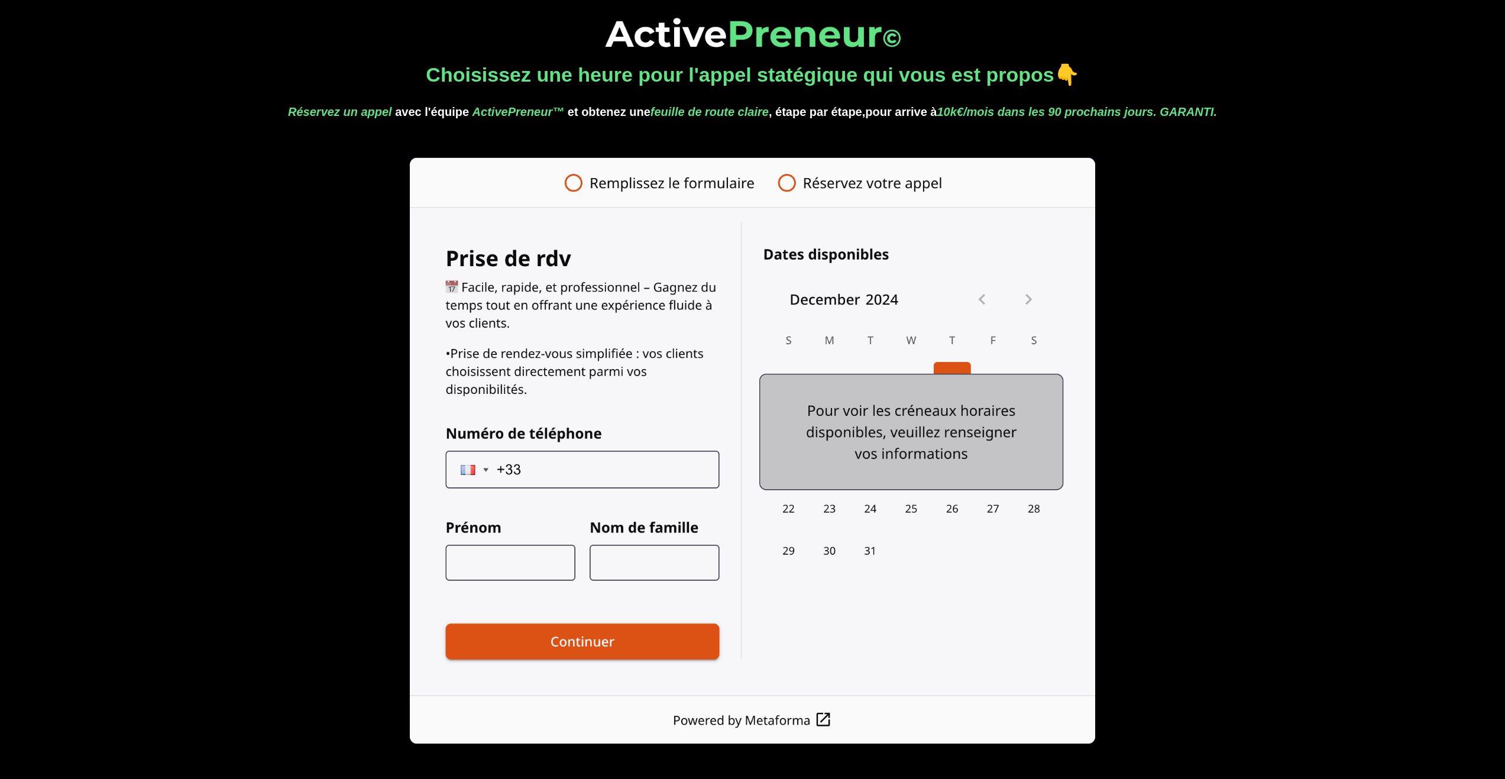  Describe the element at coordinates (1077, 112) in the screenshot. I see `i: 10k€/mois dans les 90 prochains jours. GARANTI.` at that location.